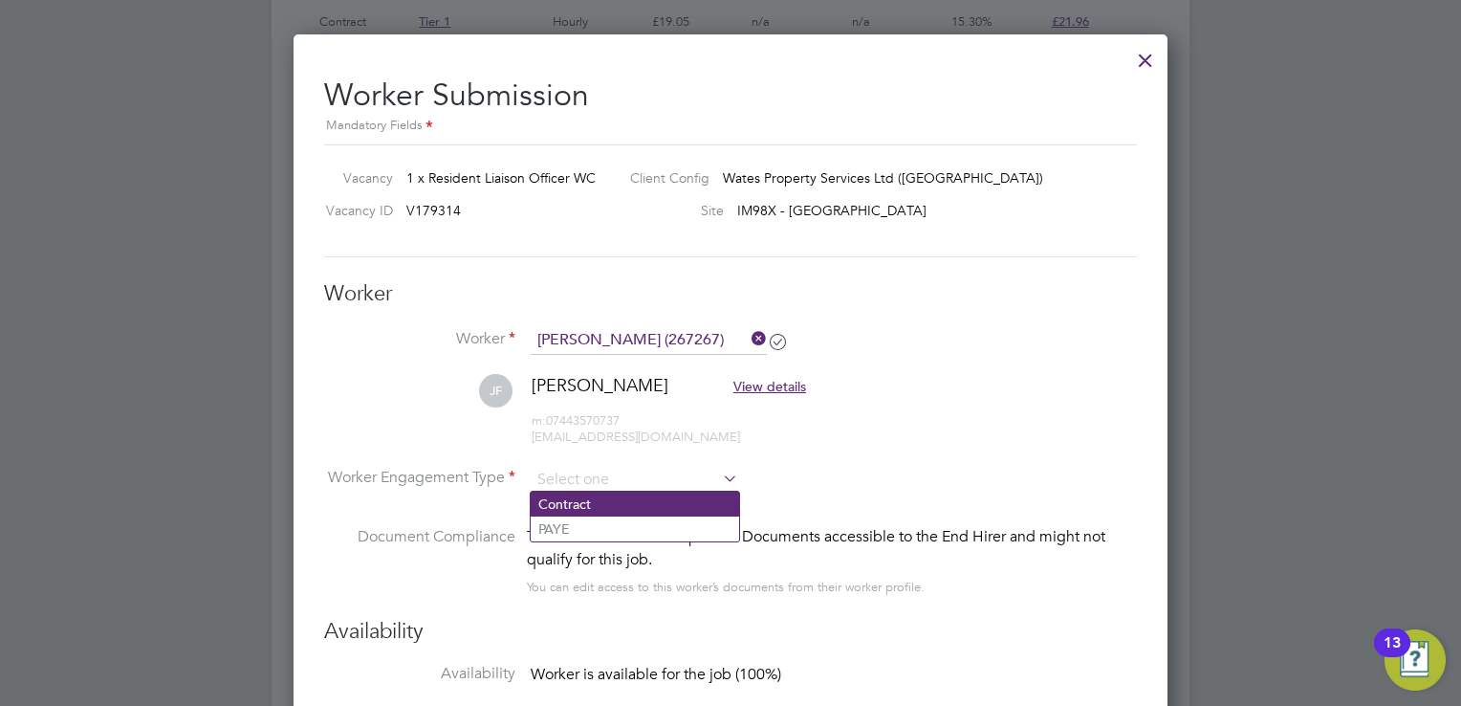  I want to click on h2: Worker Submission, so click(730, 98).